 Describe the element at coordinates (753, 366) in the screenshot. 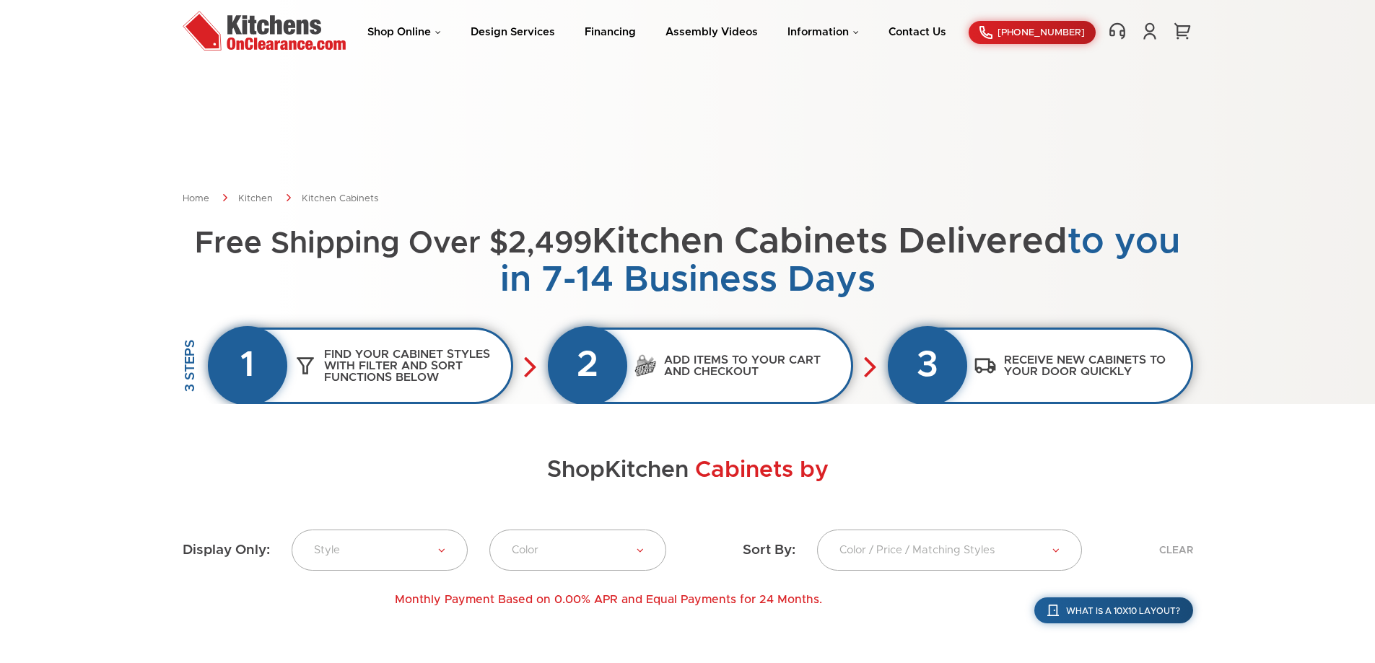

I see `h3: Add items to your cart and checkout` at that location.